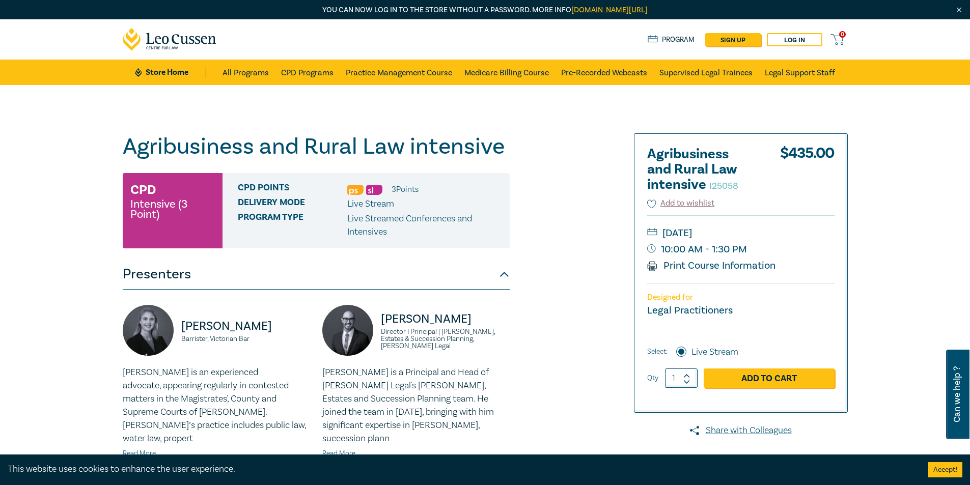 The image size is (970, 485). Describe the element at coordinates (374, 190) in the screenshot. I see `img: Substantive Law` at that location.